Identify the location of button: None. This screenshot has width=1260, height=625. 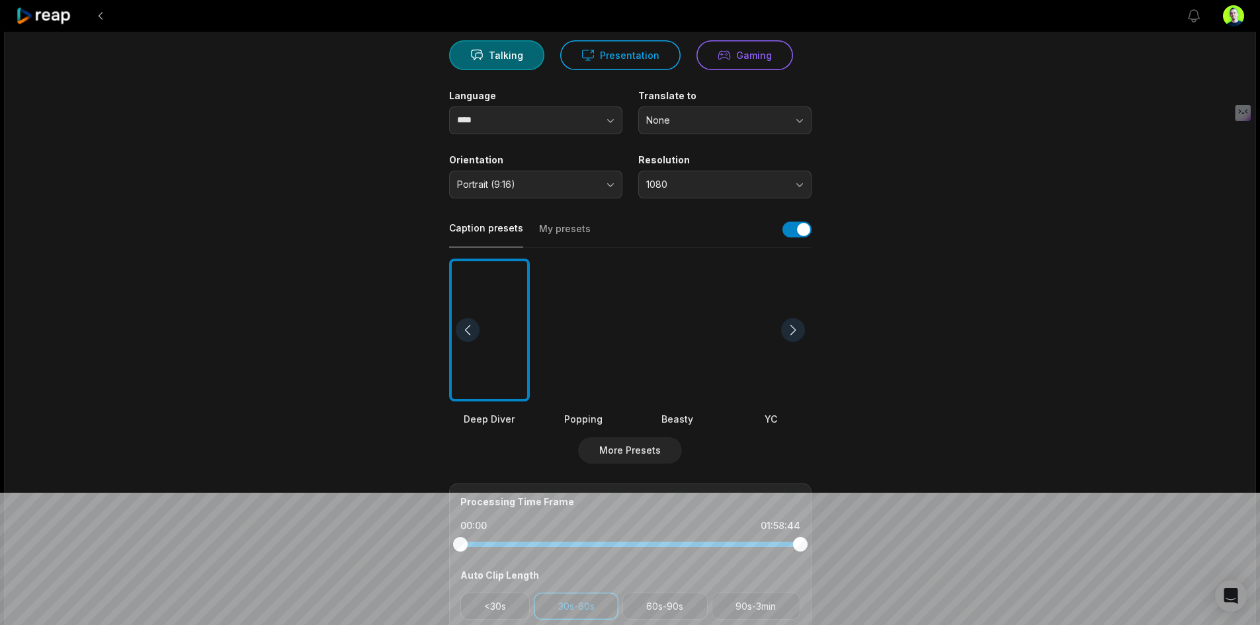
(725, 120).